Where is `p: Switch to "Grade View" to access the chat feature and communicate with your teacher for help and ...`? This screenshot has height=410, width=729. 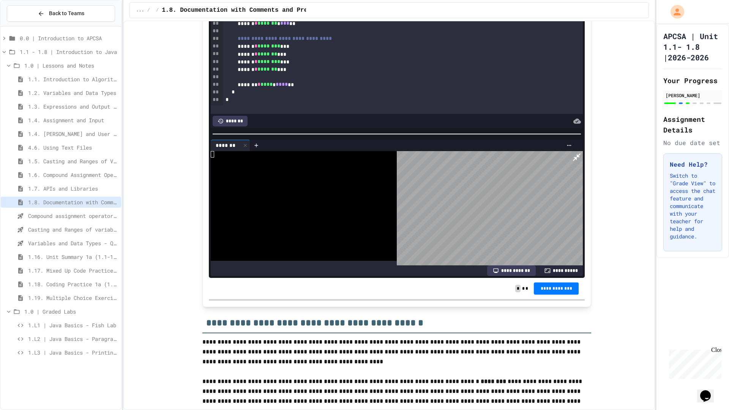 p: Switch to "Grade View" to access the chat feature and communicate with your teacher for help and ... is located at coordinates (693, 206).